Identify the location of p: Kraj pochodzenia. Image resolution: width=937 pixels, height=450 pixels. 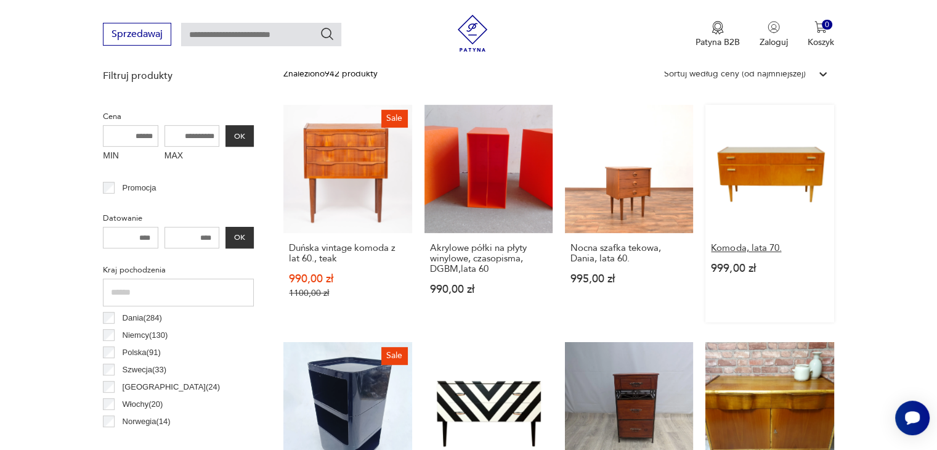
(178, 270).